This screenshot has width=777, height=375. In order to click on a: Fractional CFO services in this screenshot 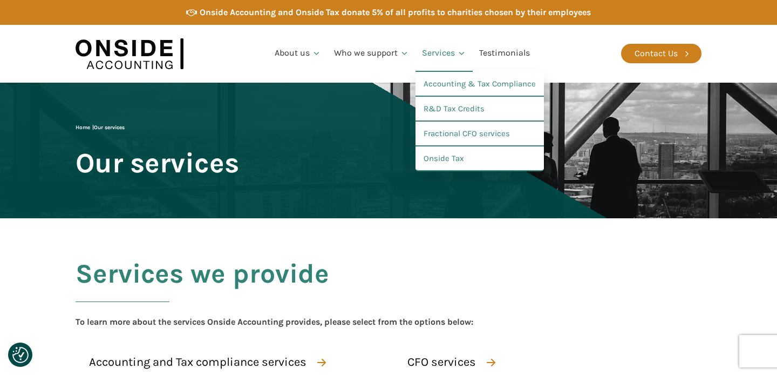, I will do `click(480, 134)`.